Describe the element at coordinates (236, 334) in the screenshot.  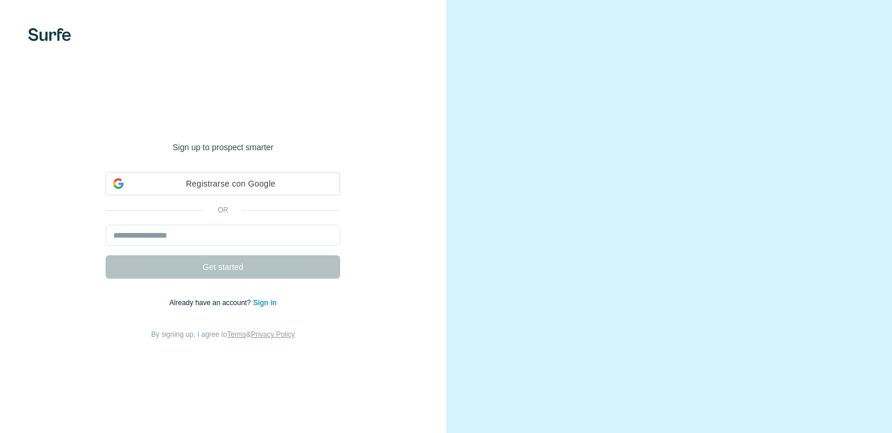
I see `a: Terms` at that location.